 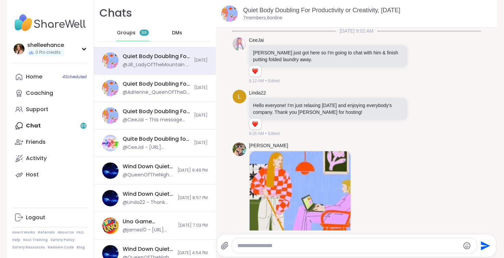 I want to click on span: 0 Pro credits, so click(x=48, y=52).